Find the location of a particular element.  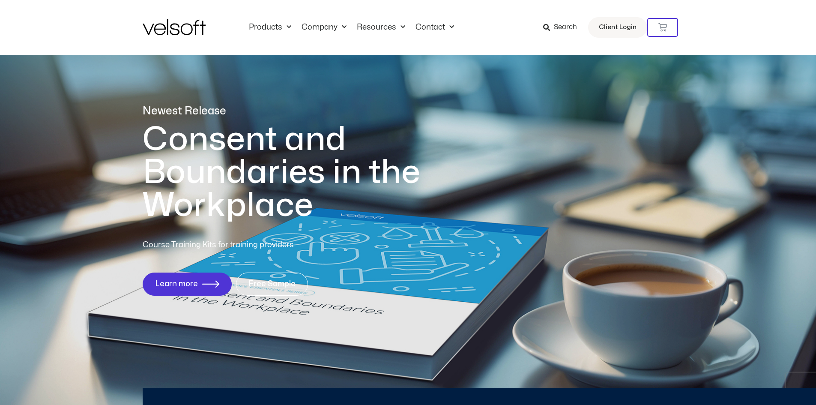

img: Velsoft Training Materials is located at coordinates (174, 27).